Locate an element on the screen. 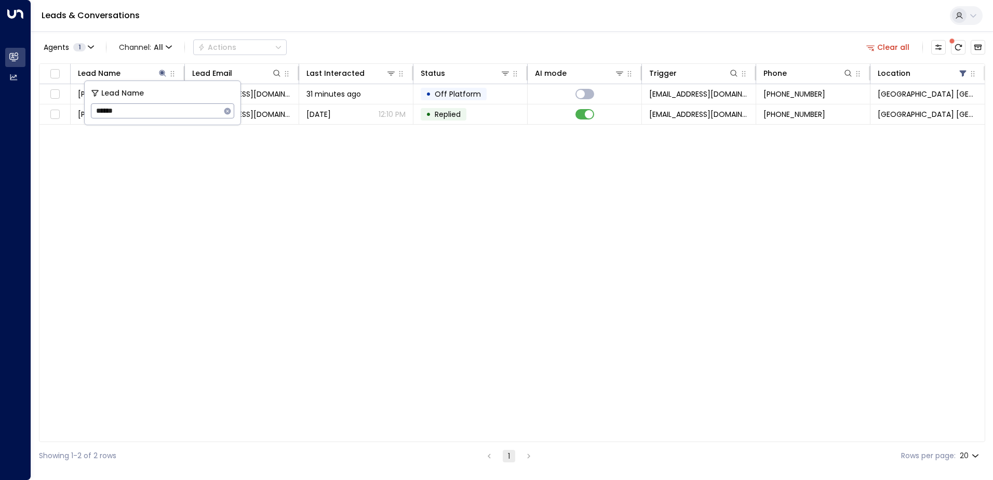  span: All is located at coordinates (158, 47).